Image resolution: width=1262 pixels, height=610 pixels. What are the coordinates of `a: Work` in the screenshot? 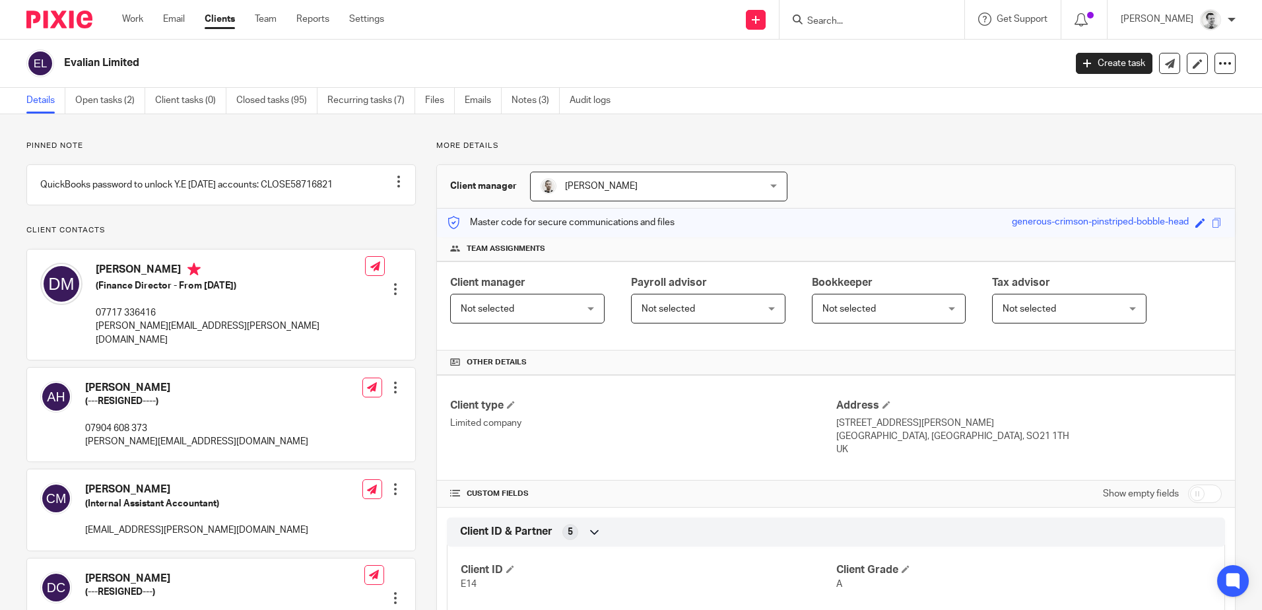 It's located at (133, 19).